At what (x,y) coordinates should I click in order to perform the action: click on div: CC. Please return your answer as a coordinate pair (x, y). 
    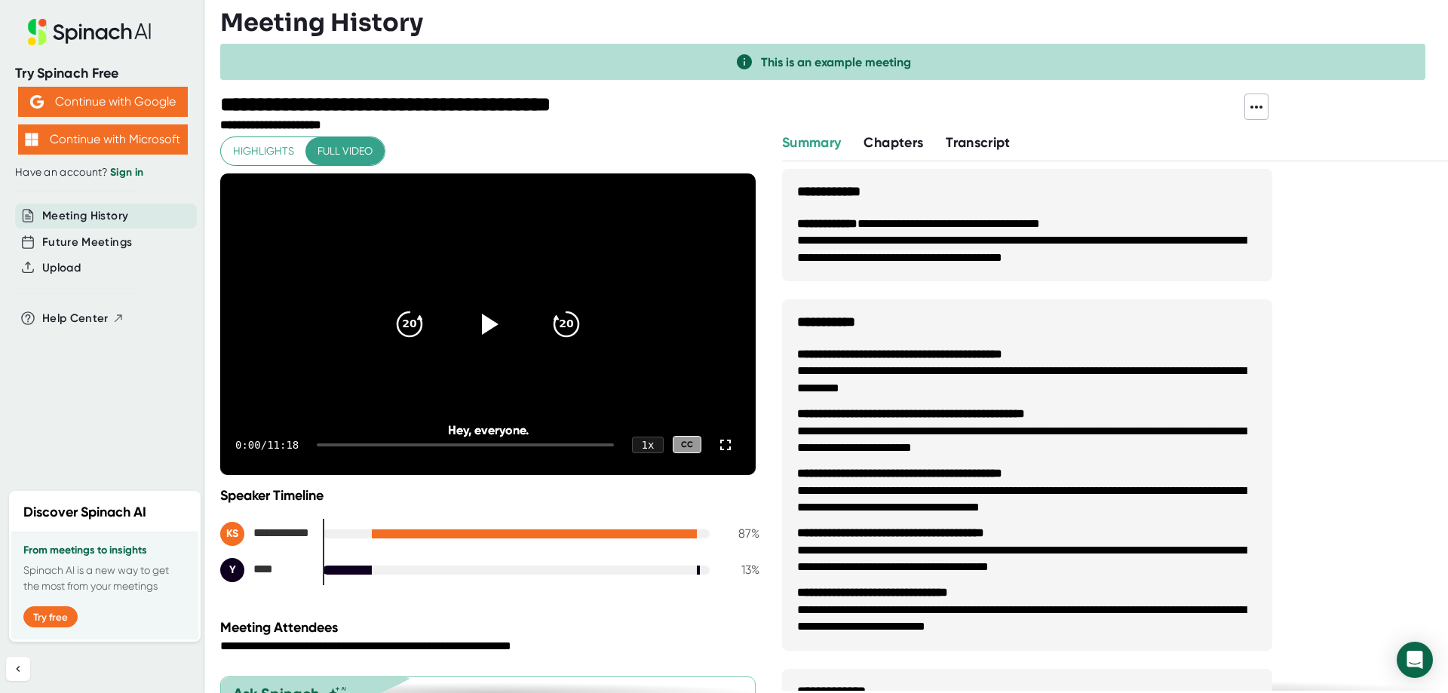
    Looking at the image, I should click on (687, 444).